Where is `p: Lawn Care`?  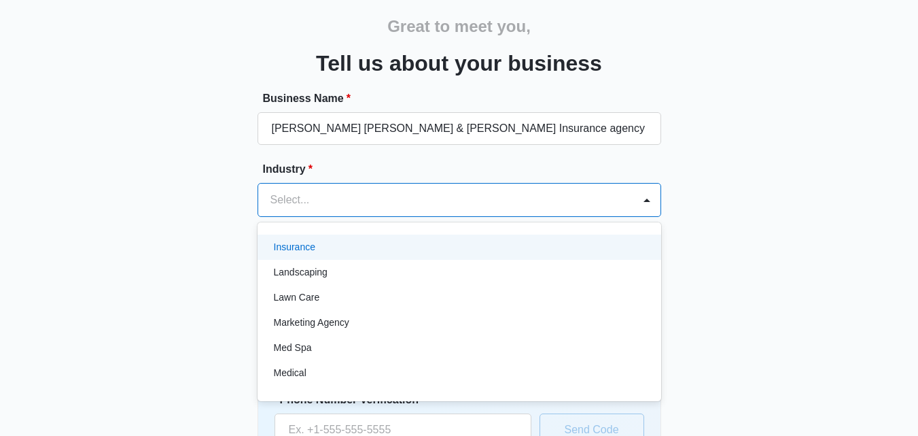
p: Lawn Care is located at coordinates (297, 297).